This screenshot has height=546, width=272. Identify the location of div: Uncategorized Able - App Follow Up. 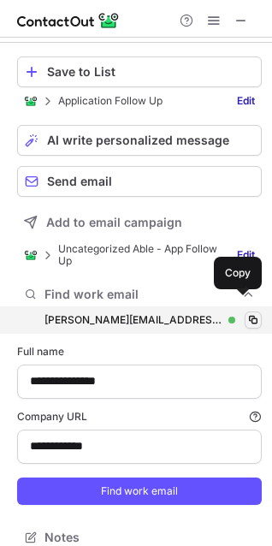
(122, 255).